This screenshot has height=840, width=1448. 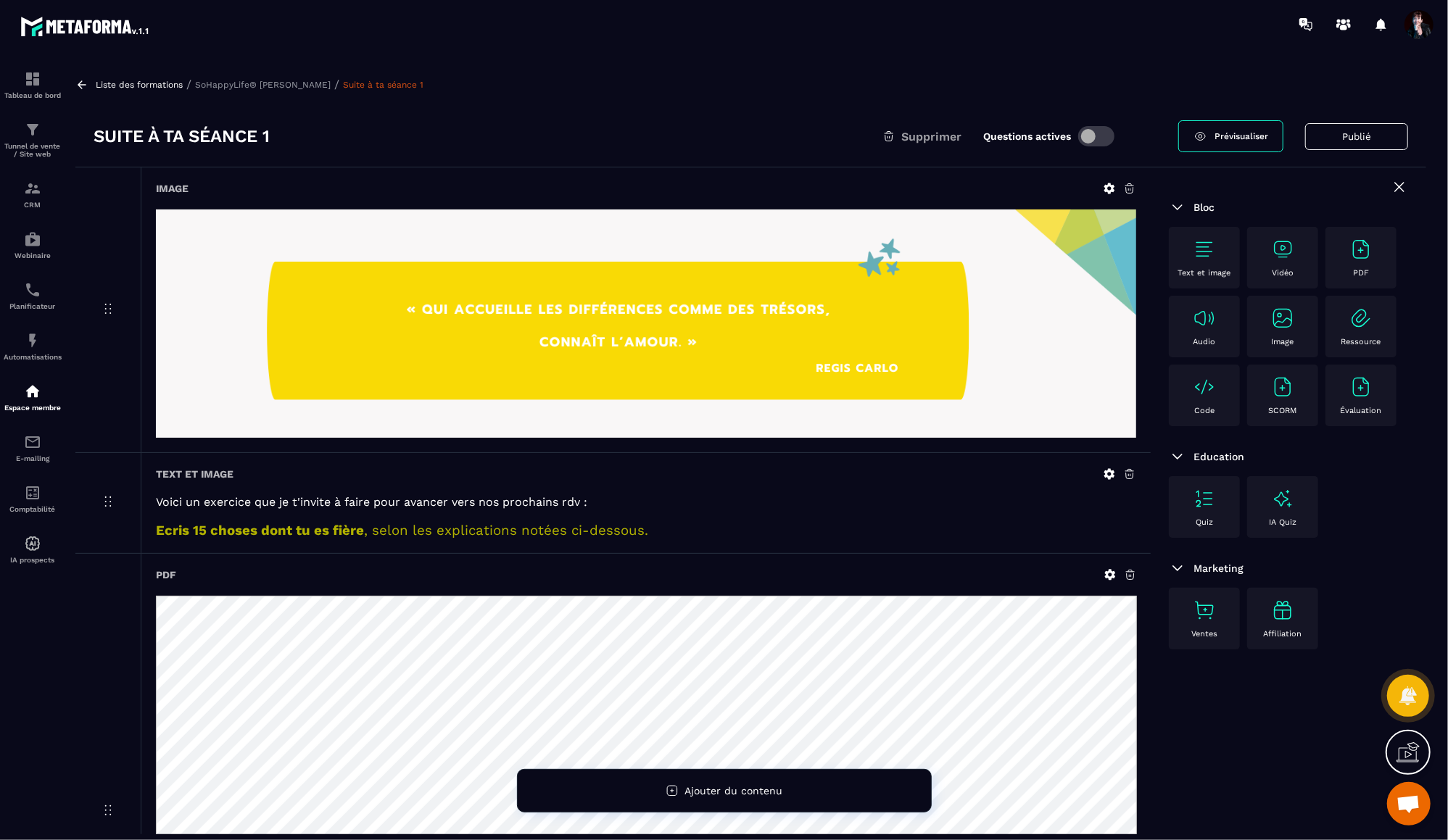 What do you see at coordinates (33, 397) in the screenshot?
I see `a: automationsautomationsEspace membre` at bounding box center [33, 397].